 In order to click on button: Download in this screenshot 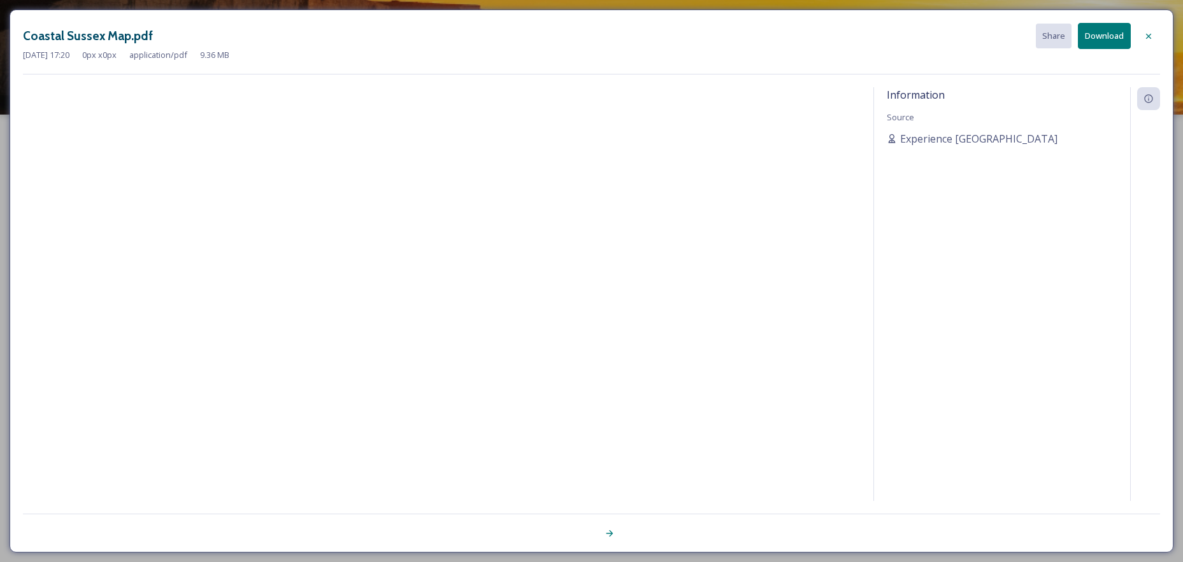, I will do `click(1104, 36)`.